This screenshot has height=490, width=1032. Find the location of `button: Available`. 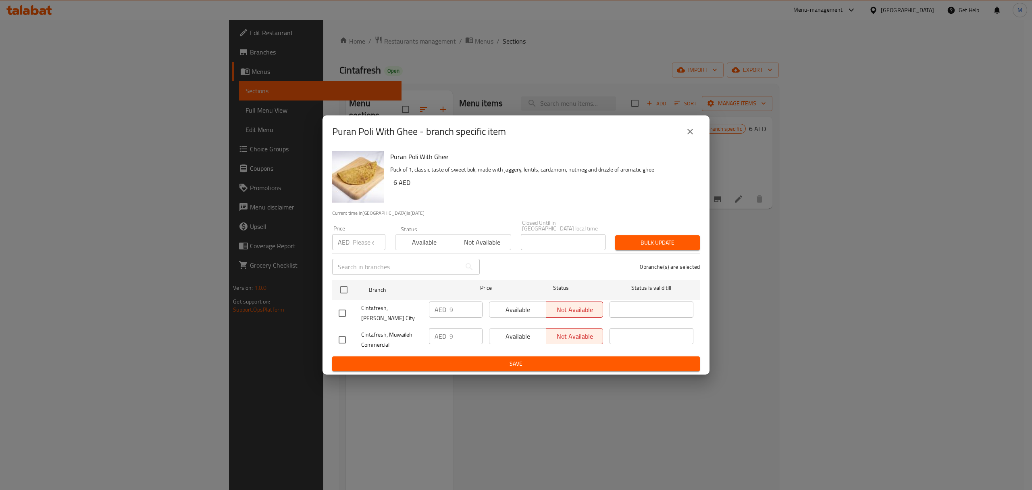

button: Available is located at coordinates (424, 242).